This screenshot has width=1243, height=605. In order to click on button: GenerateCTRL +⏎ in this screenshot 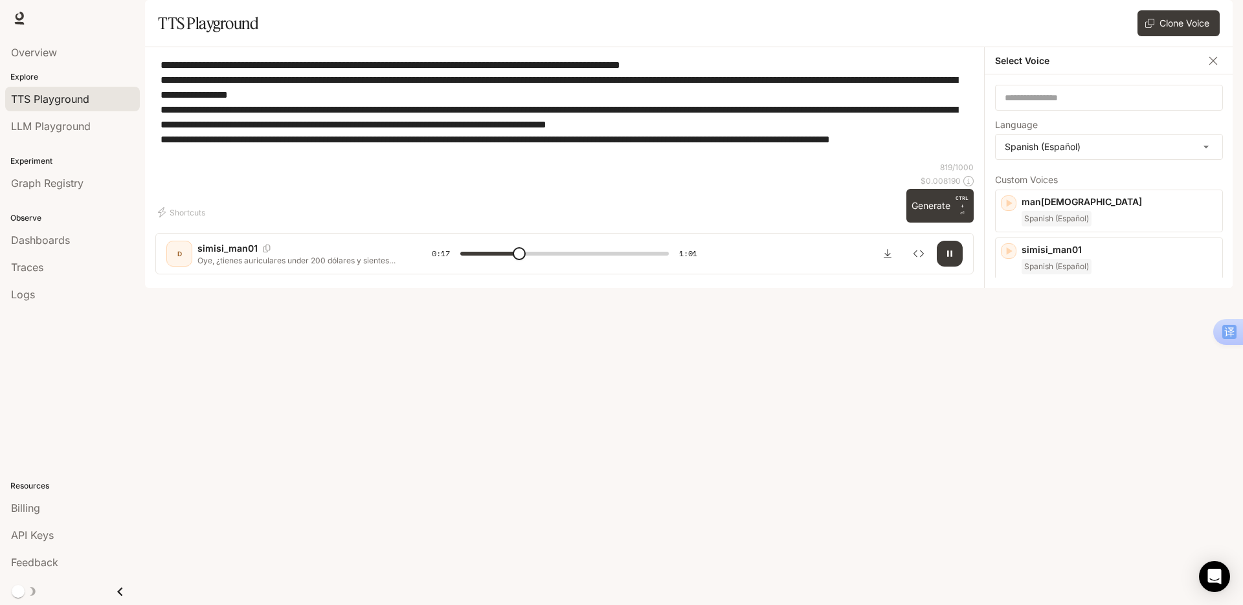, I will do `click(940, 206)`.